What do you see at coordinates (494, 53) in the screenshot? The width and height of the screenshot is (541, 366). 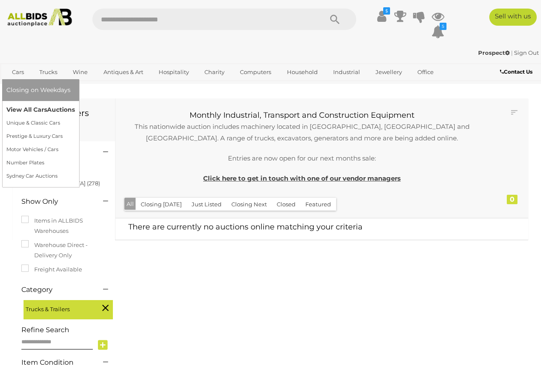 I see `strong: Prospect` at bounding box center [494, 53].